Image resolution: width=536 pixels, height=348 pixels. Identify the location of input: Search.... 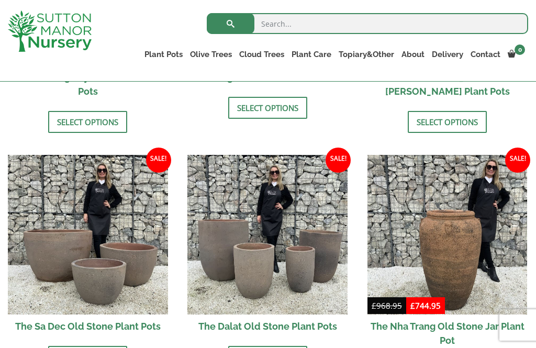
(367, 24).